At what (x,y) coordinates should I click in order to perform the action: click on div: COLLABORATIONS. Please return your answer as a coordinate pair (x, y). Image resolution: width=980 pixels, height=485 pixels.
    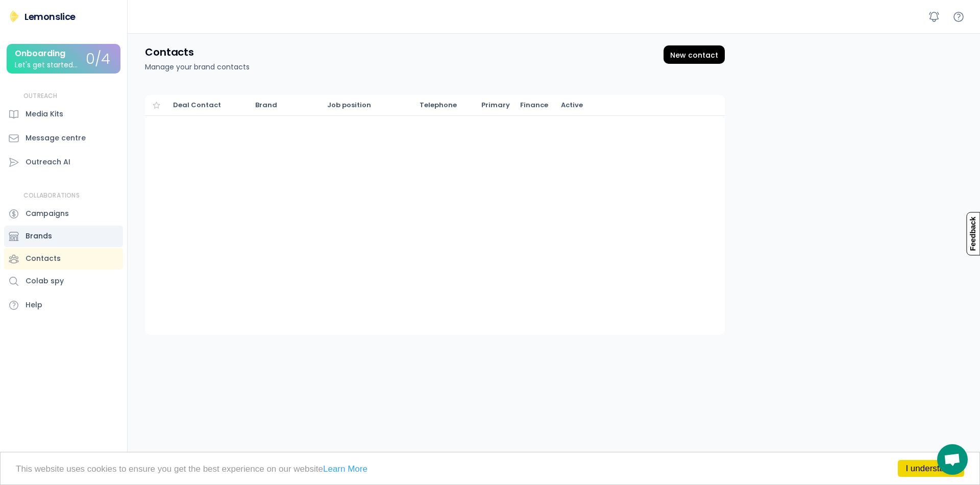
    Looking at the image, I should click on (52, 196).